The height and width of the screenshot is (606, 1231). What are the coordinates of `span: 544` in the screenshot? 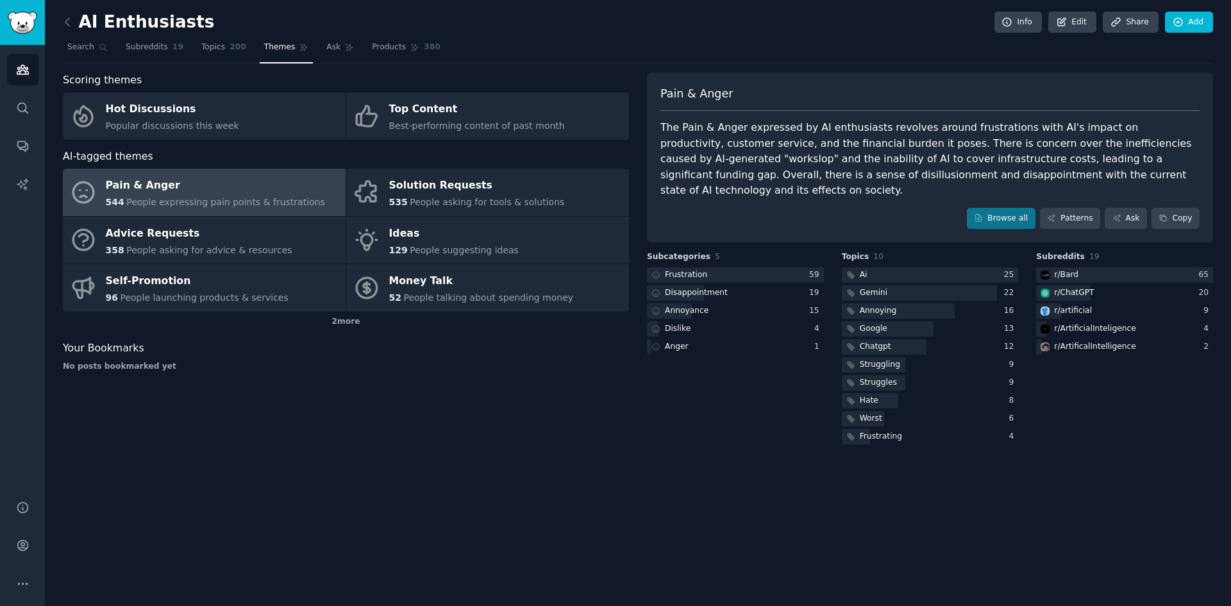 It's located at (115, 202).